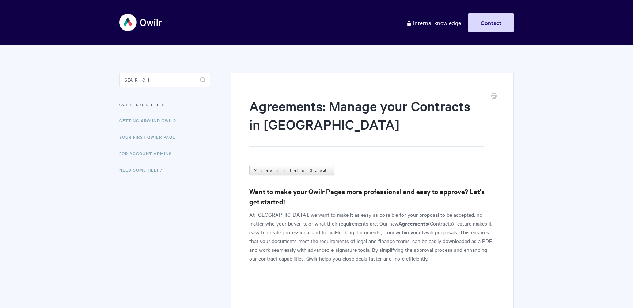 The width and height of the screenshot is (633, 308). I want to click on input: Search, so click(164, 80).